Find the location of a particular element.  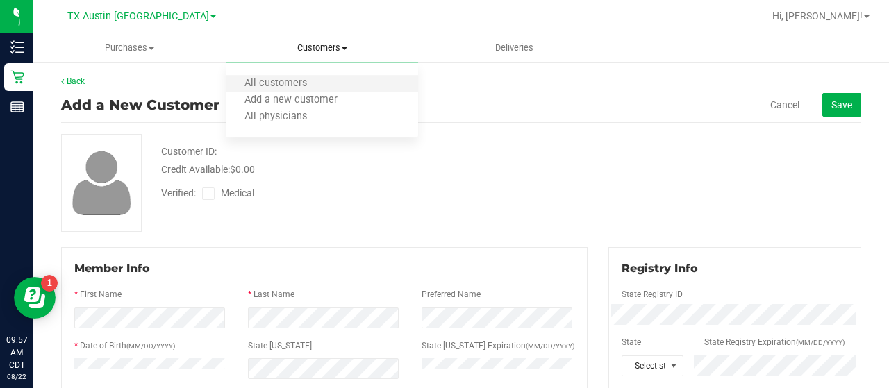

a: Customers All customers Add a new customer All physicians is located at coordinates (322, 48).